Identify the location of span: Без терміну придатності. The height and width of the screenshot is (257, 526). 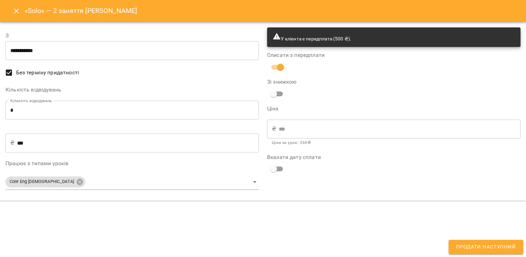
(48, 73).